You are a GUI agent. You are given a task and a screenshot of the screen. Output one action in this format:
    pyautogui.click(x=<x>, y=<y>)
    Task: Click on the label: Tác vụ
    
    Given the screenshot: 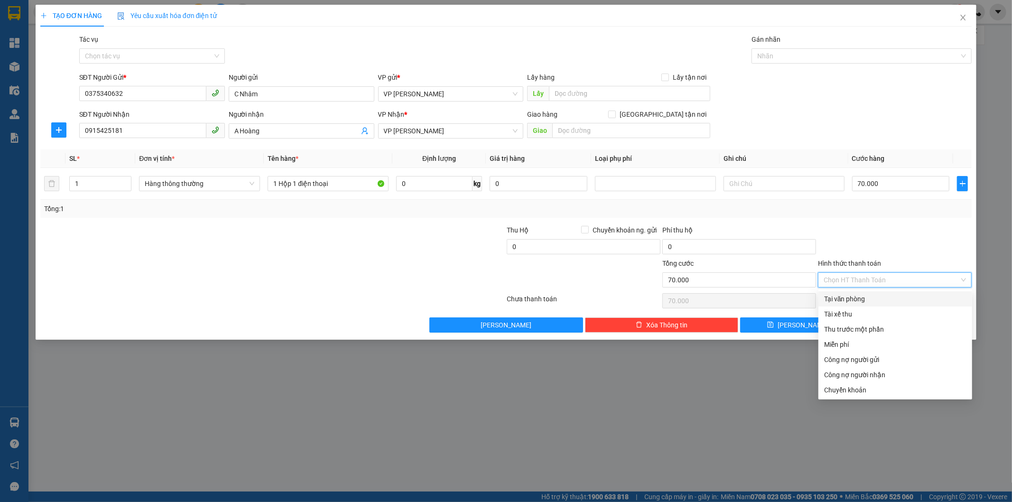 What is the action you would take?
    pyautogui.click(x=89, y=39)
    